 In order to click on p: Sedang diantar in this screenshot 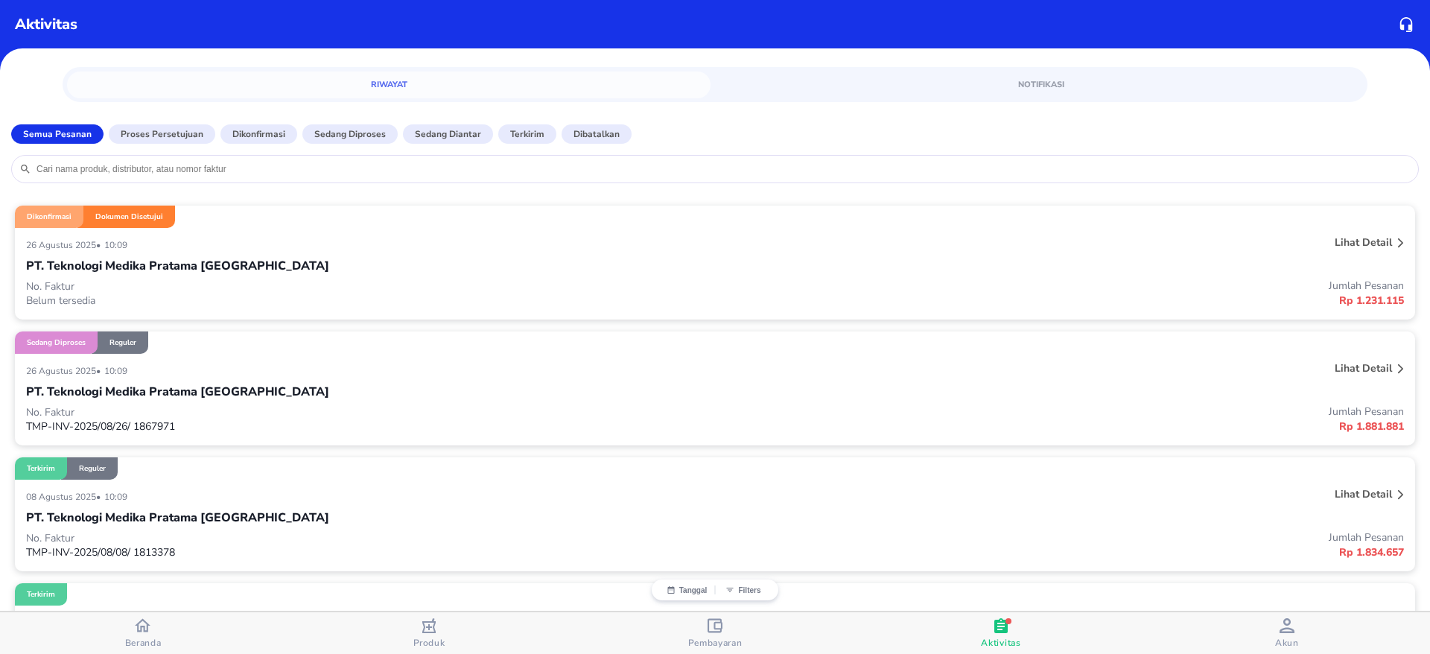, I will do `click(447, 134)`.